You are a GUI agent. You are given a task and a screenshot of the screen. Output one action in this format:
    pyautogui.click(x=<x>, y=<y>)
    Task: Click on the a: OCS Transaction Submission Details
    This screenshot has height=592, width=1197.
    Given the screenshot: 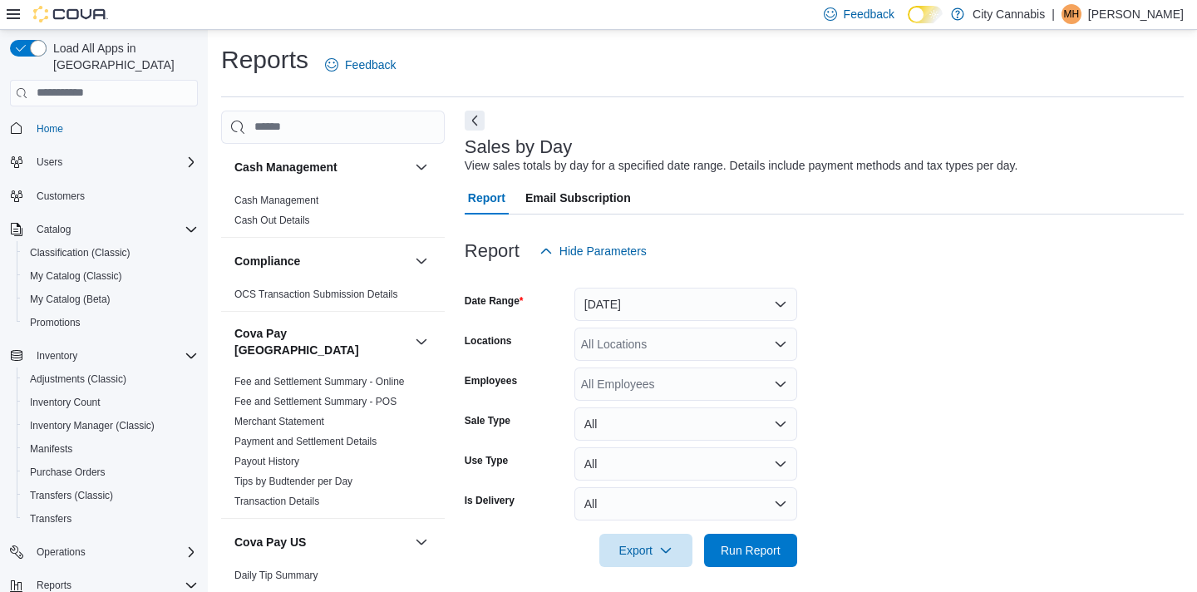 What is the action you would take?
    pyautogui.click(x=316, y=294)
    